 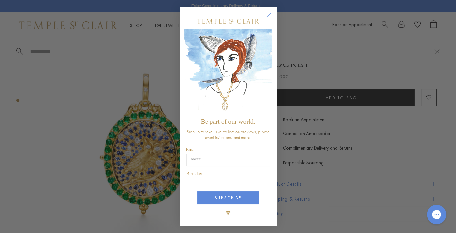 I want to click on button: SUBSCRIBE, so click(x=228, y=197).